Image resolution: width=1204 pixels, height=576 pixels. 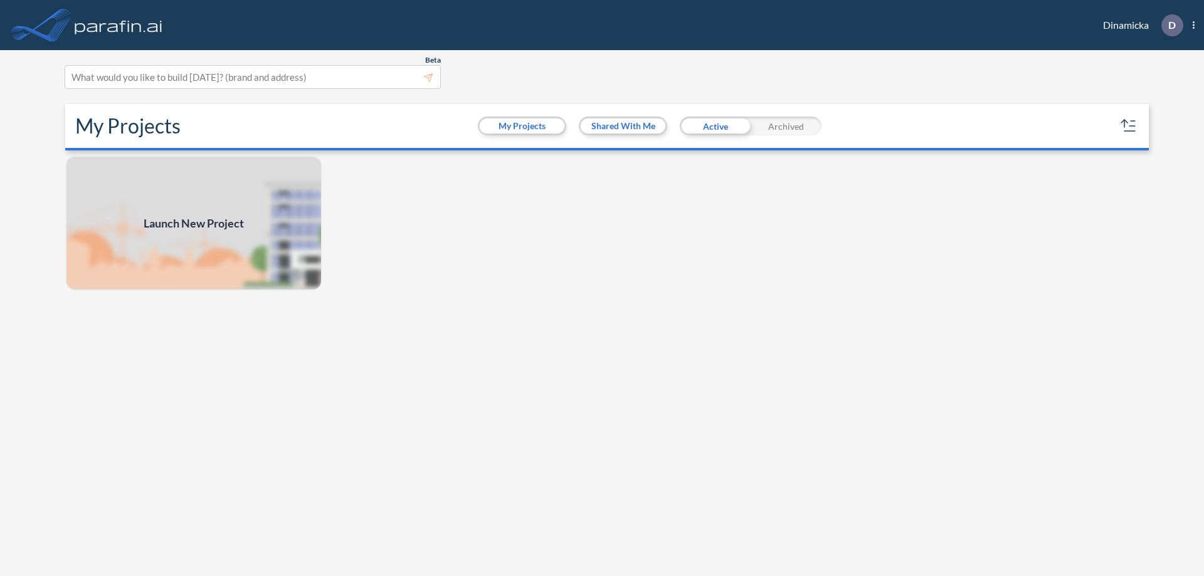 What do you see at coordinates (194, 223) in the screenshot?
I see `img: add` at bounding box center [194, 223].